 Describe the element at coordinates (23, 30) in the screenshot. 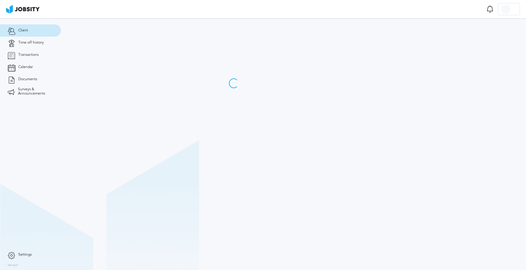

I see `span: Client` at that location.